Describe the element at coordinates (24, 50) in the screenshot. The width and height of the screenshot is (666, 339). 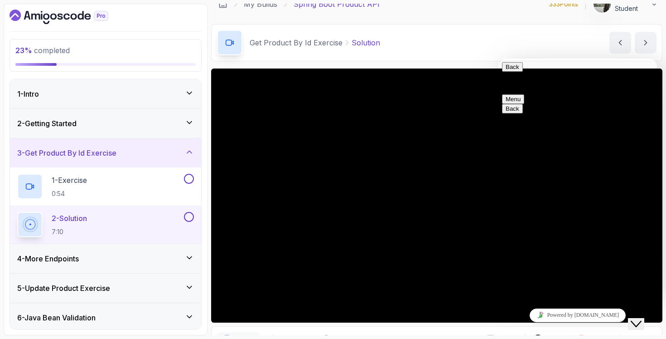
I see `span: 23 %` at that location.